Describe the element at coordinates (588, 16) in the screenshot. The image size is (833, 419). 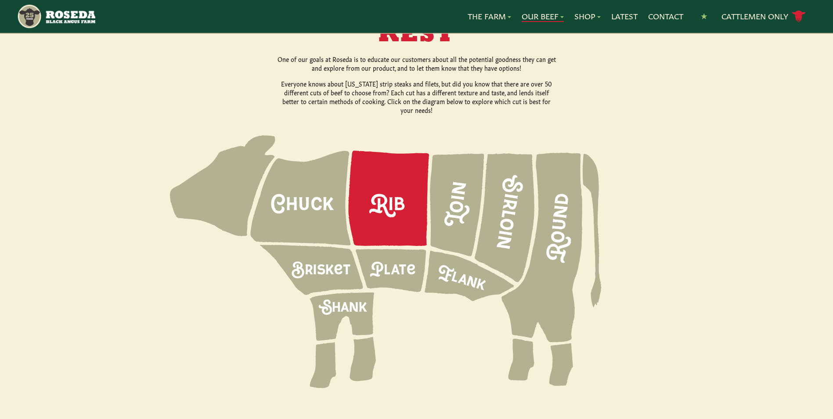
I see `a: Shop` at that location.